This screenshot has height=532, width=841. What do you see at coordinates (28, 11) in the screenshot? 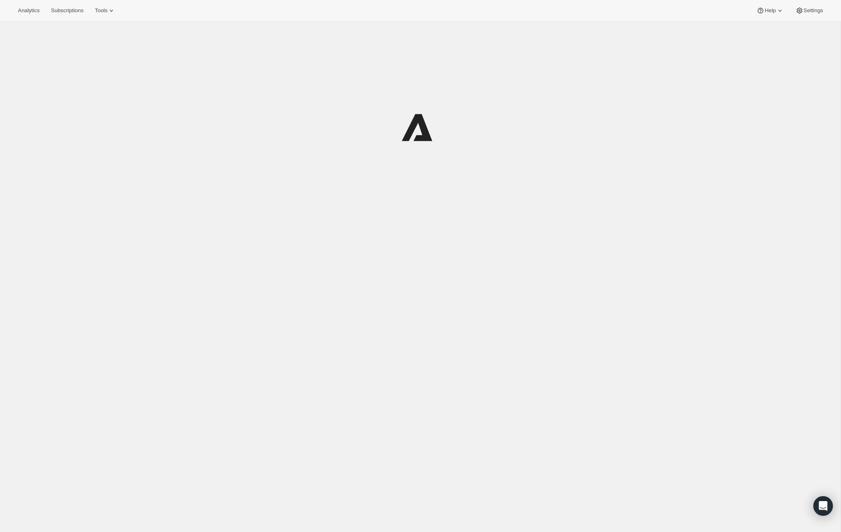
I see `button: Analytics` at bounding box center [28, 11].